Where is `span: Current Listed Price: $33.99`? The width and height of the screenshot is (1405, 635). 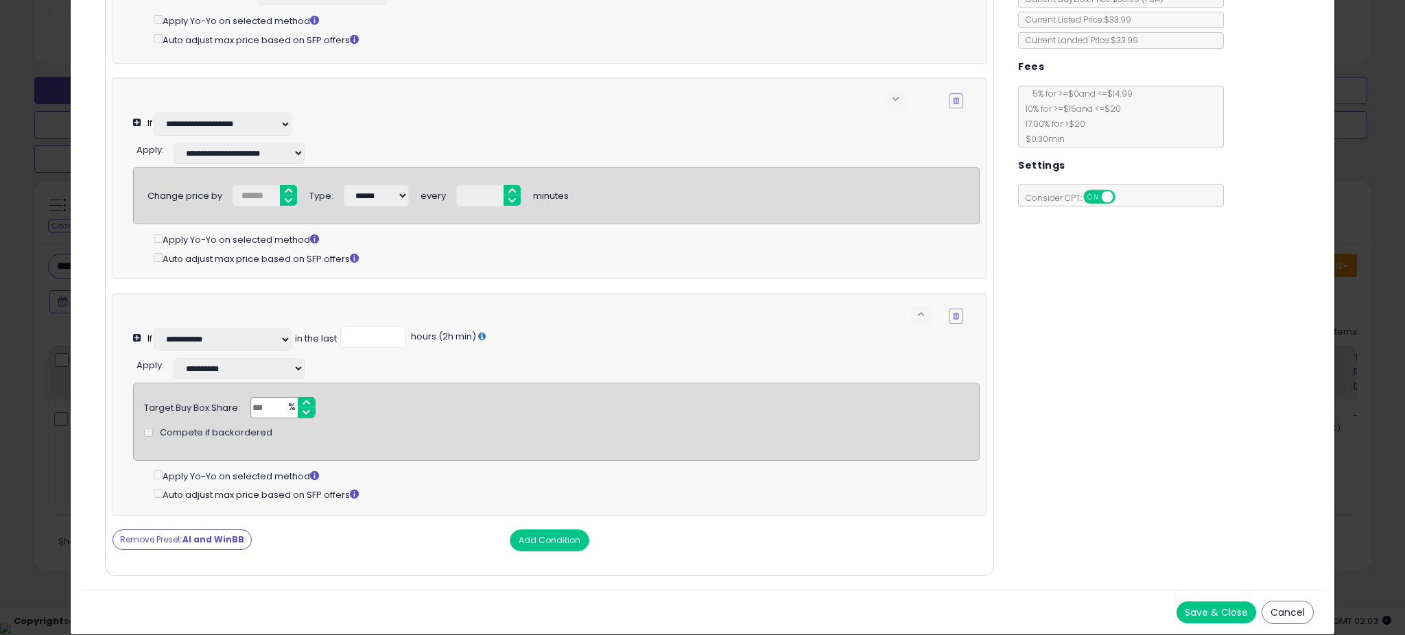 span: Current Listed Price: $33.99 is located at coordinates (1075, 19).